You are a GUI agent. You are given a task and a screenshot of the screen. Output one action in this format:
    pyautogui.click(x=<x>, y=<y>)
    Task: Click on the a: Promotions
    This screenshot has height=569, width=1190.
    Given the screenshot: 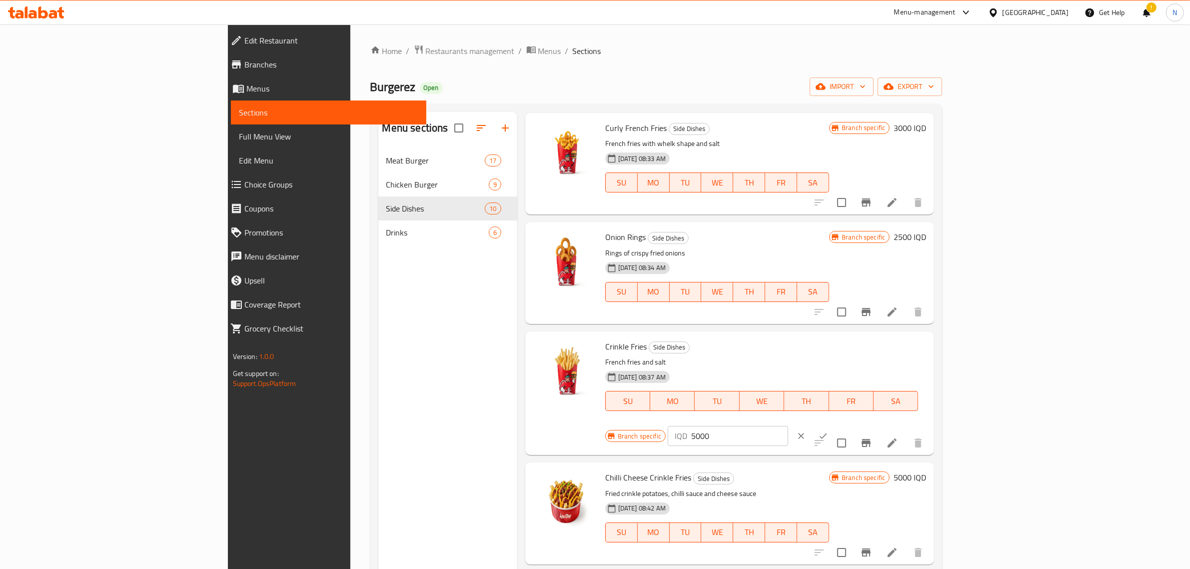 What is the action you would take?
    pyautogui.click(x=324, y=232)
    